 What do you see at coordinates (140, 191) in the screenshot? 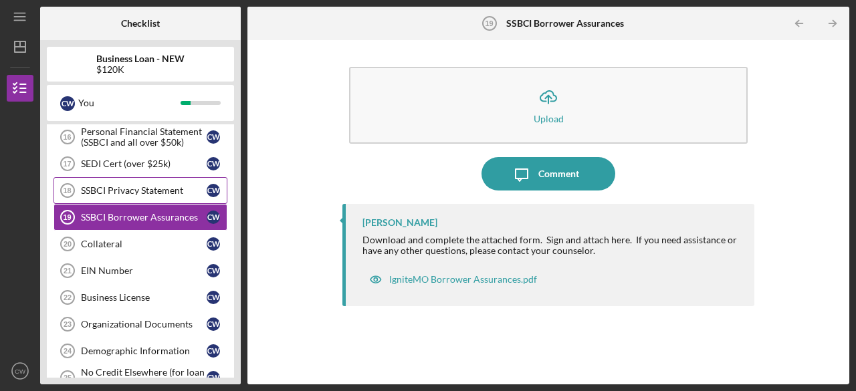
I see `a: 18SSBCI Privacy StatementCW` at bounding box center [140, 191].